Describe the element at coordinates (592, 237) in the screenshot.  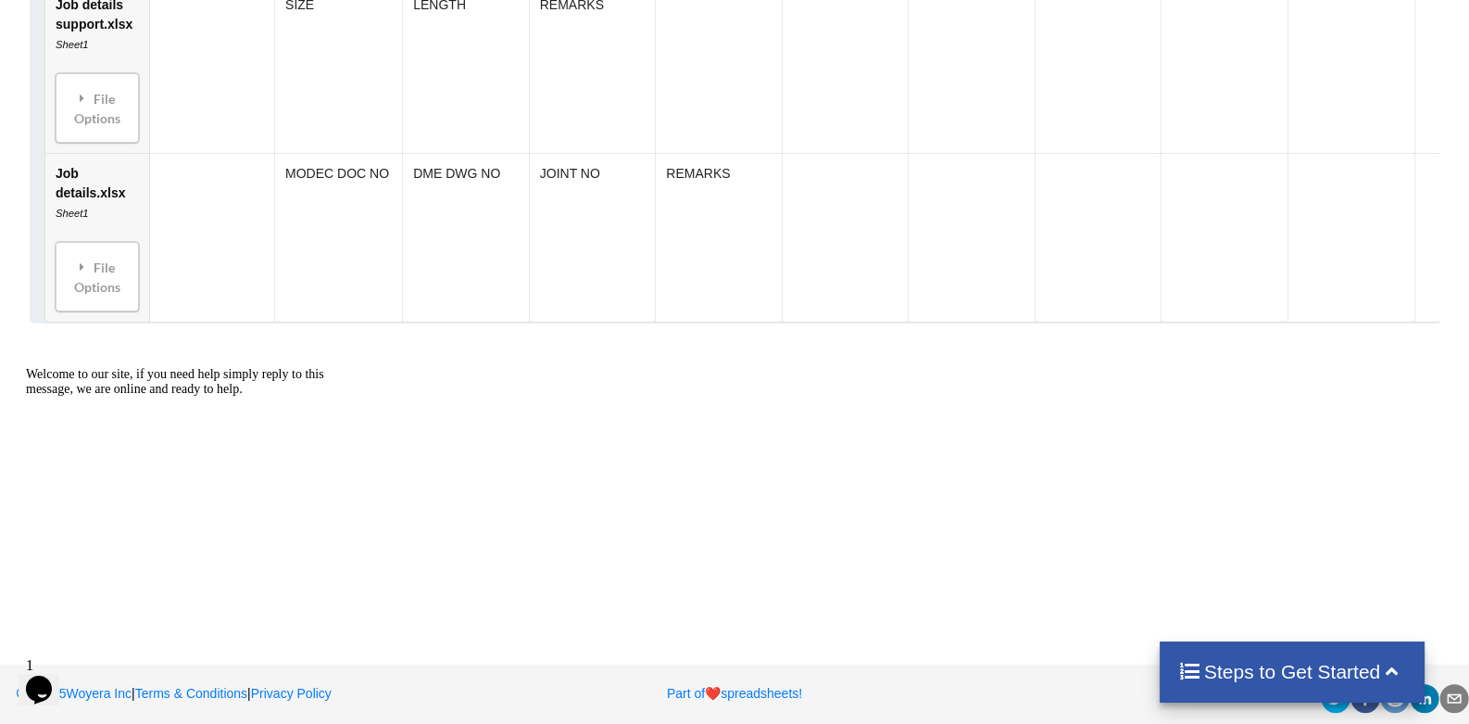
I see `td: JOINT NO` at that location.